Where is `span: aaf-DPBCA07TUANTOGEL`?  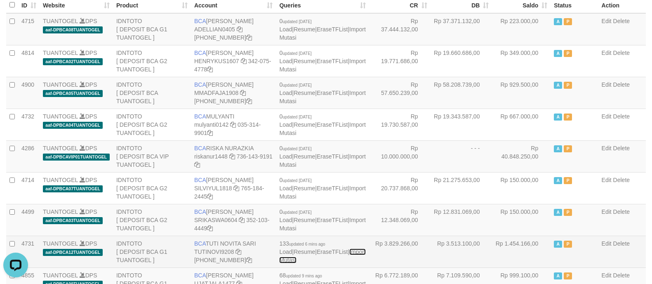 span: aaf-DPBCA07TUANTOGEL is located at coordinates (73, 188).